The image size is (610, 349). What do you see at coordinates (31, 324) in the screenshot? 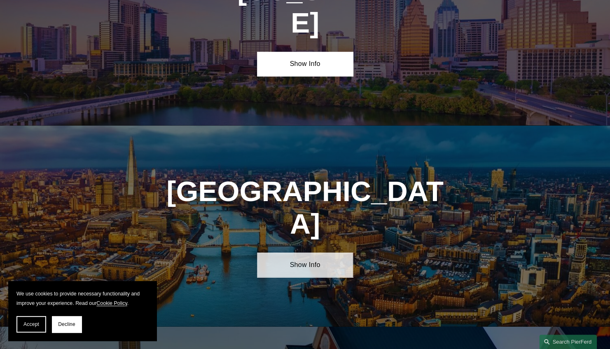
I see `button: Accept` at bounding box center [31, 324].